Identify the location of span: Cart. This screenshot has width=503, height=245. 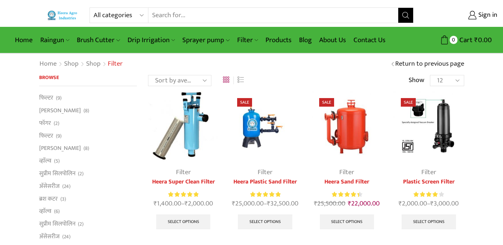
(465, 40).